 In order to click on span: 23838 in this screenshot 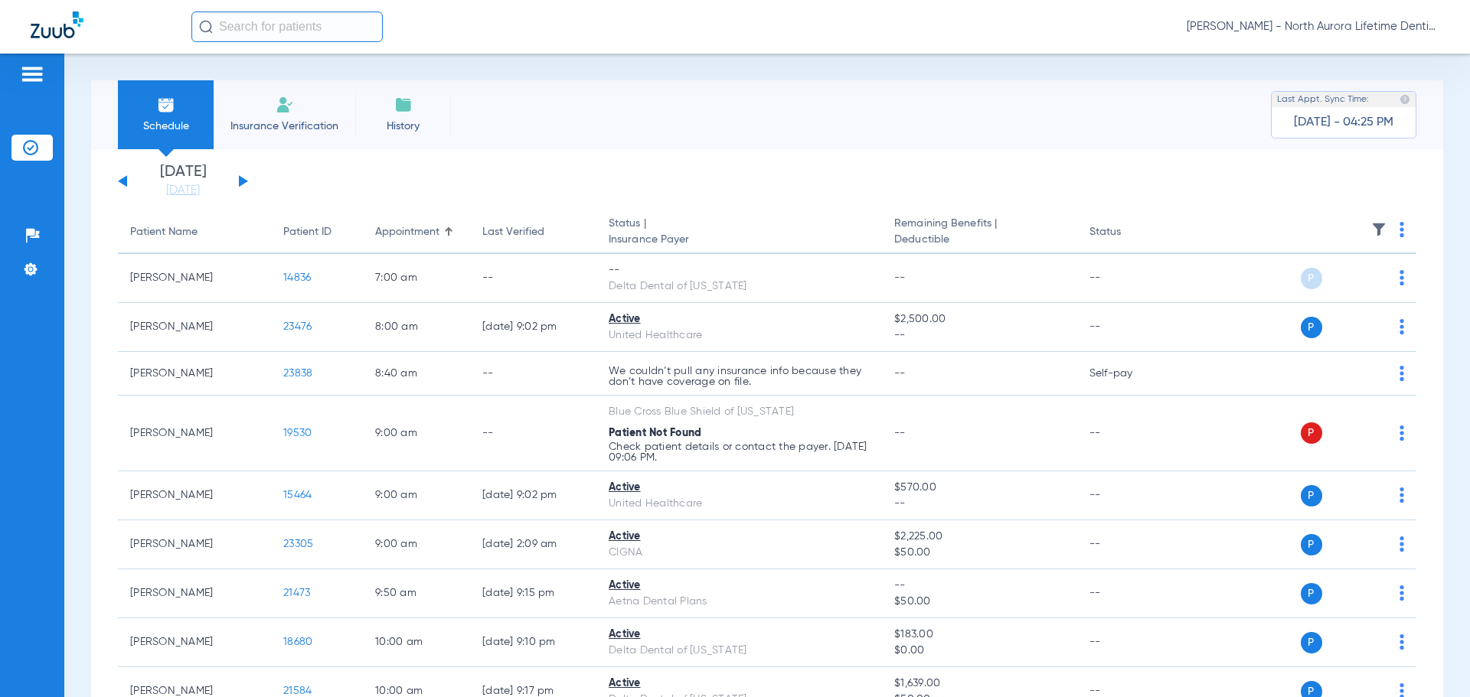, I will do `click(298, 374)`.